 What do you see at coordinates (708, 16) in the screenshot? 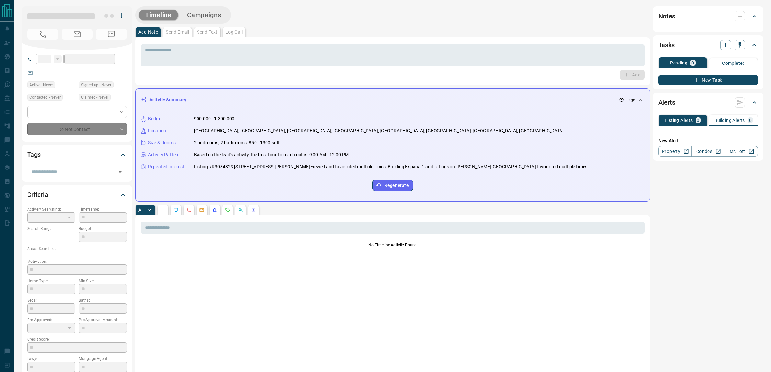
I see `div: Notes` at bounding box center [708, 16].